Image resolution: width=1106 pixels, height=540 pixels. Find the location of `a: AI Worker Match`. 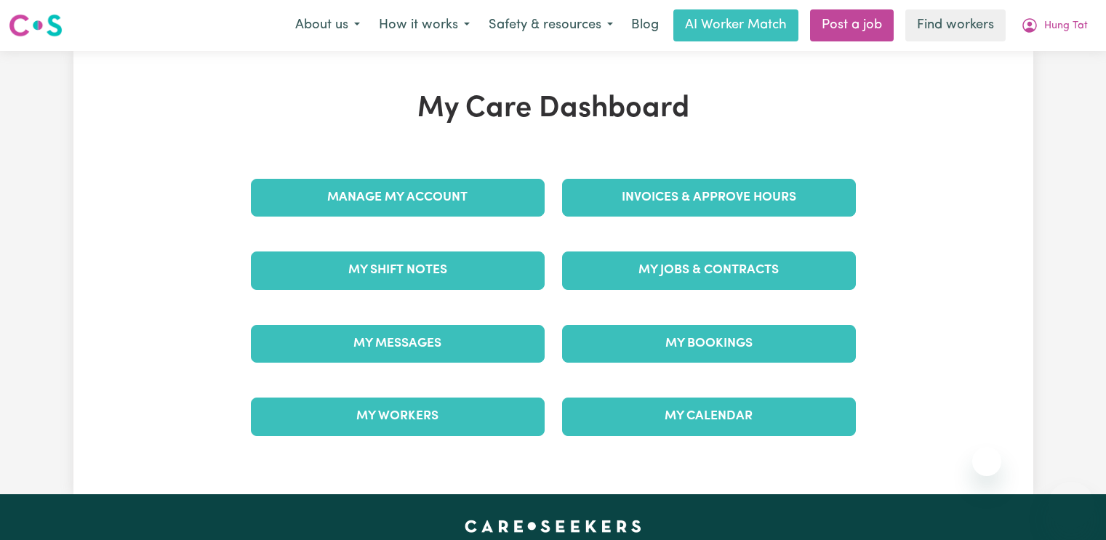

a: AI Worker Match is located at coordinates (736, 25).